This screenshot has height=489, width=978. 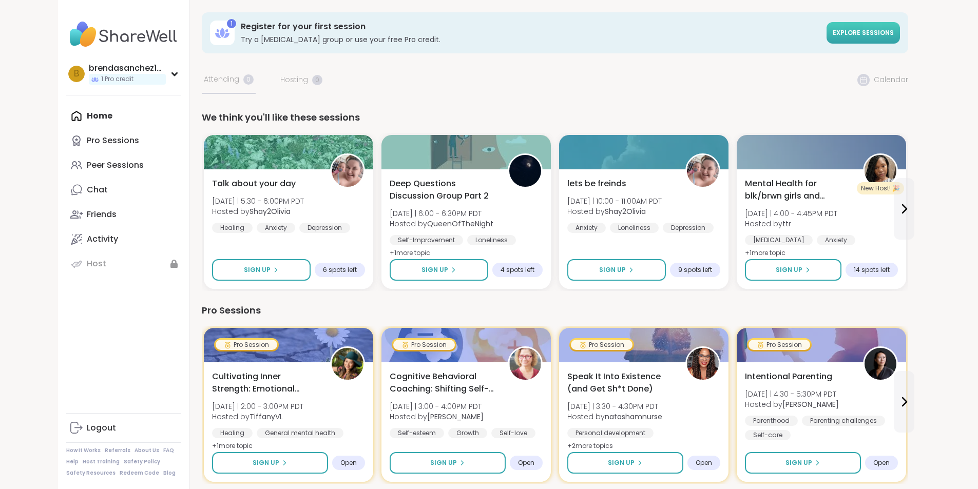 I want to click on span: Deep Questions Discussion Group Part 2, so click(x=443, y=190).